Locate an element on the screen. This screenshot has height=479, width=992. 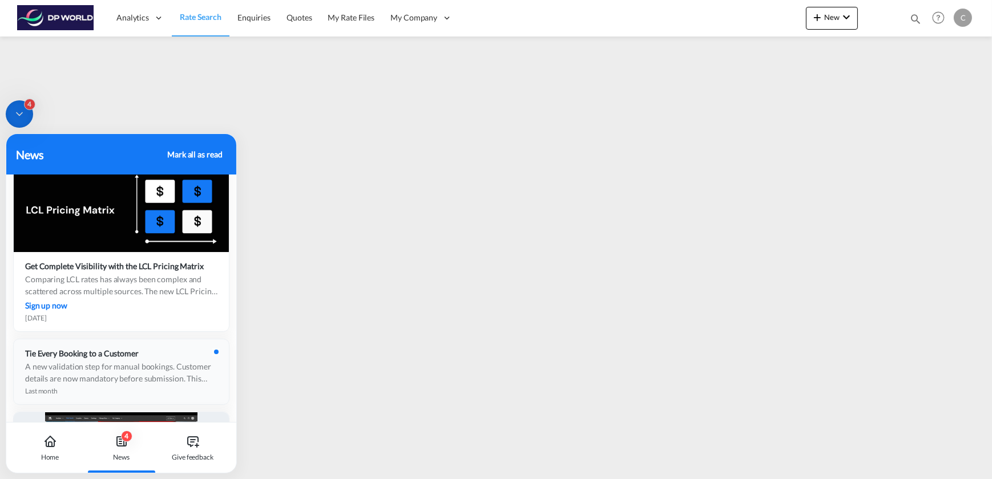
div: Help is located at coordinates (941, 18).